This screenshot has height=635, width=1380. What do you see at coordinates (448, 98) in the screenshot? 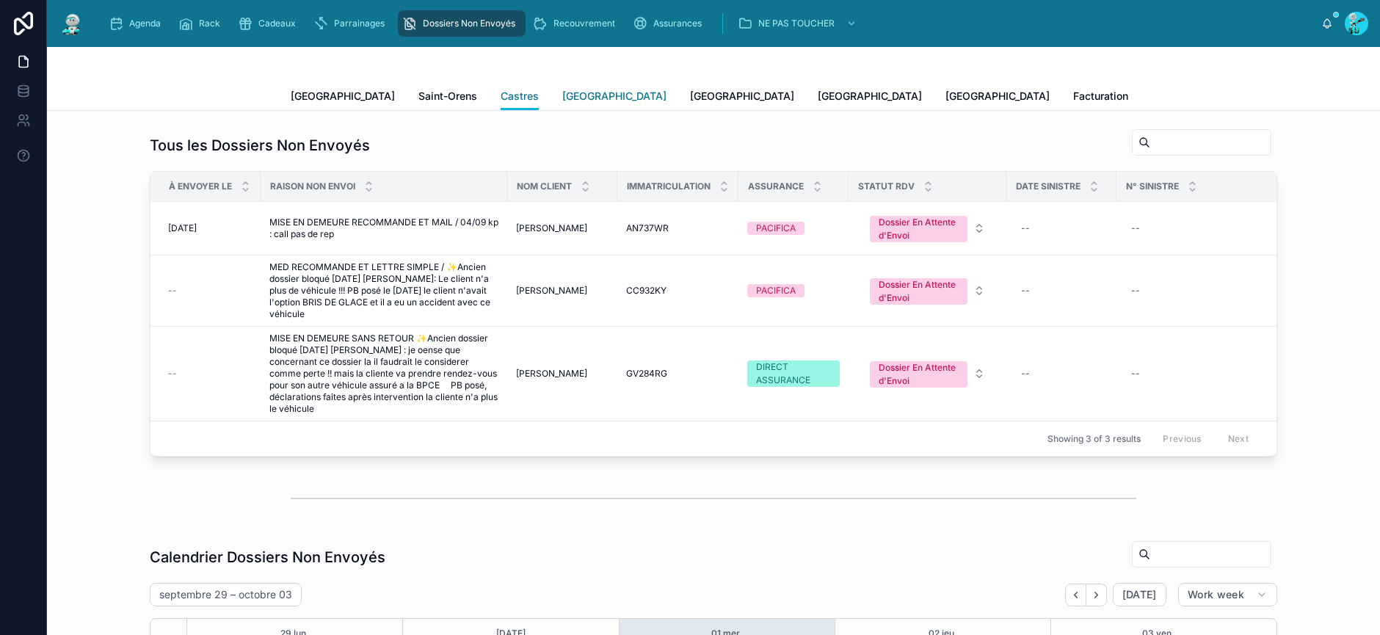
I see `a: Saint-Orens` at bounding box center [448, 98].